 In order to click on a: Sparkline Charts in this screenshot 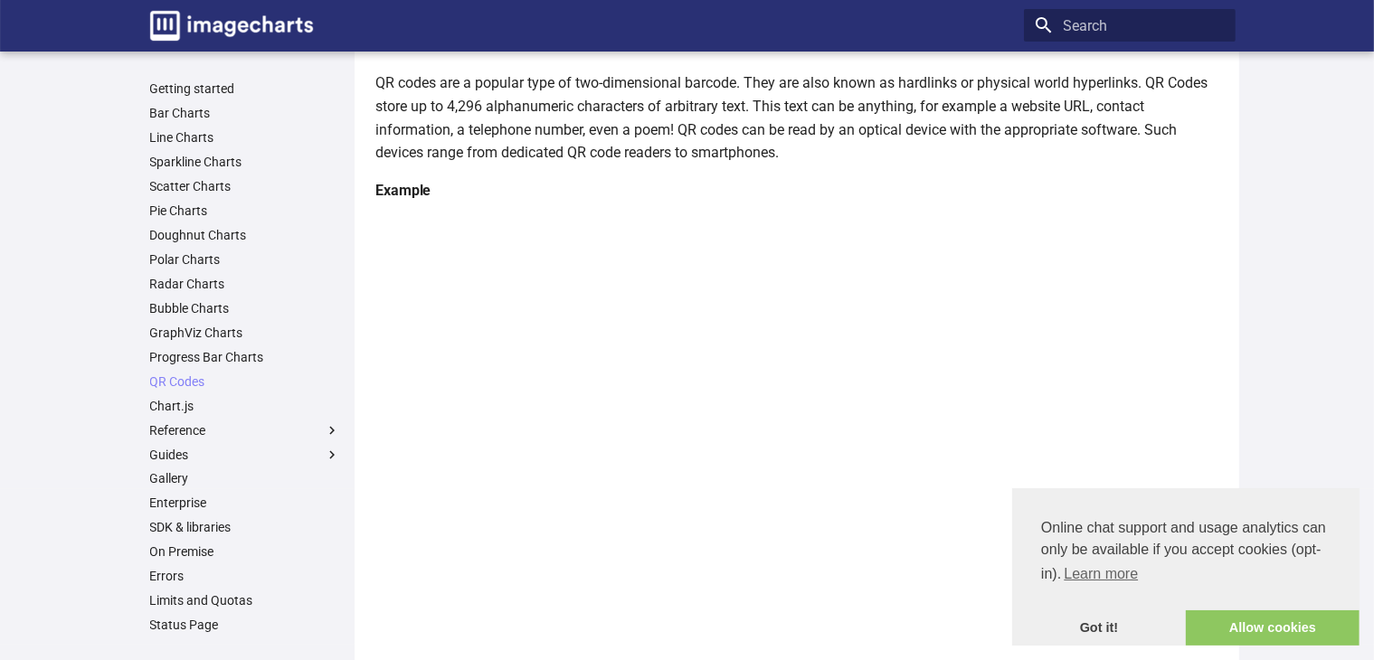, I will do `click(245, 162)`.